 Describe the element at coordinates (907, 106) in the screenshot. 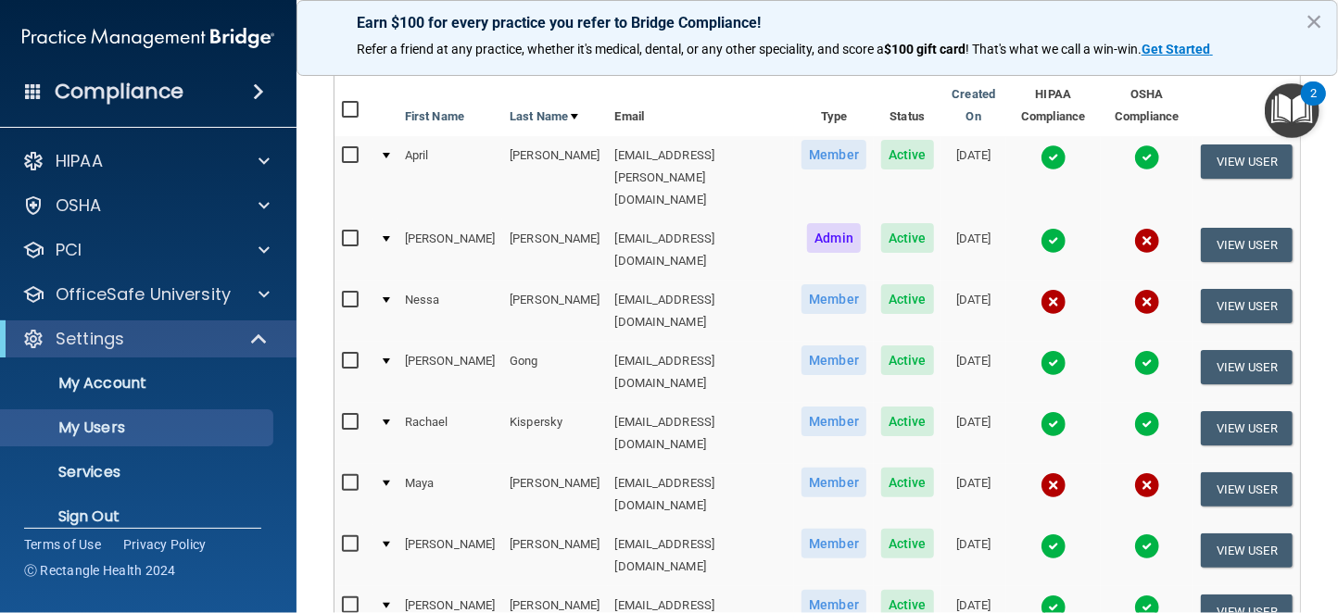

I see `th: Status` at that location.